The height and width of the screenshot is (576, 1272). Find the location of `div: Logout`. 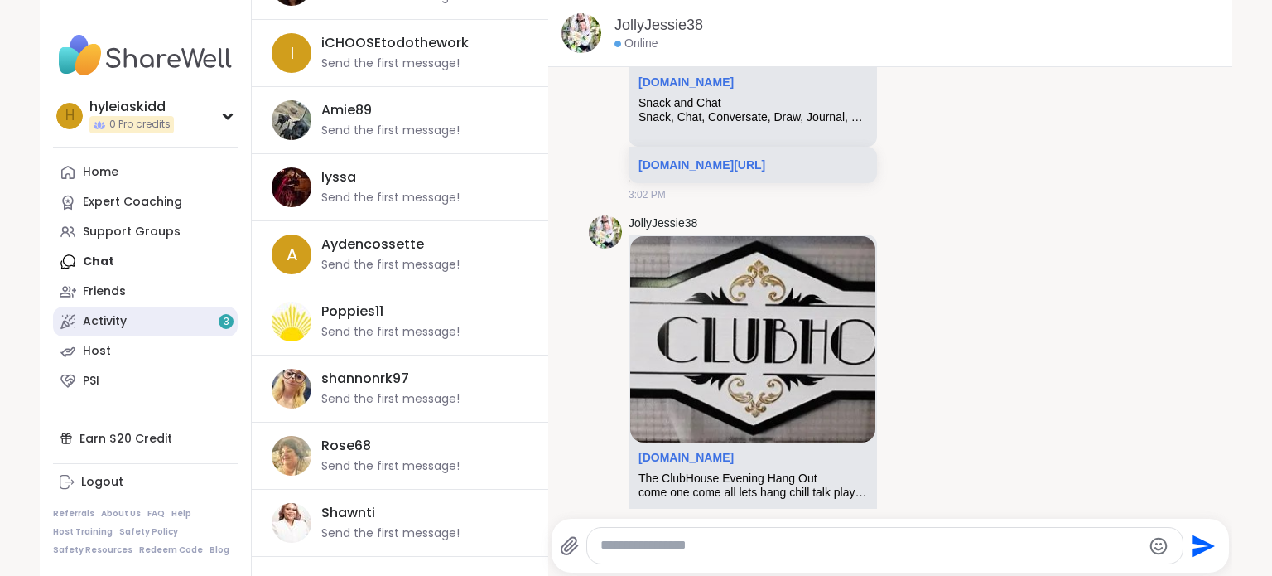

div: Logout is located at coordinates (102, 482).